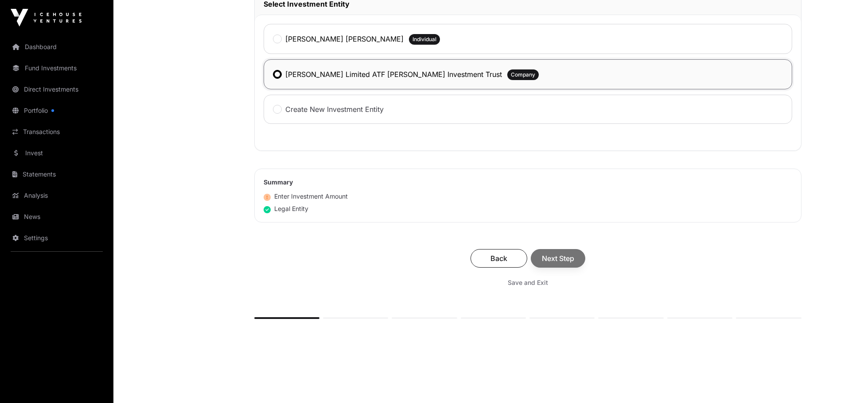 This screenshot has width=844, height=403. Describe the element at coordinates (57, 47) in the screenshot. I see `a: Dashboard` at that location.